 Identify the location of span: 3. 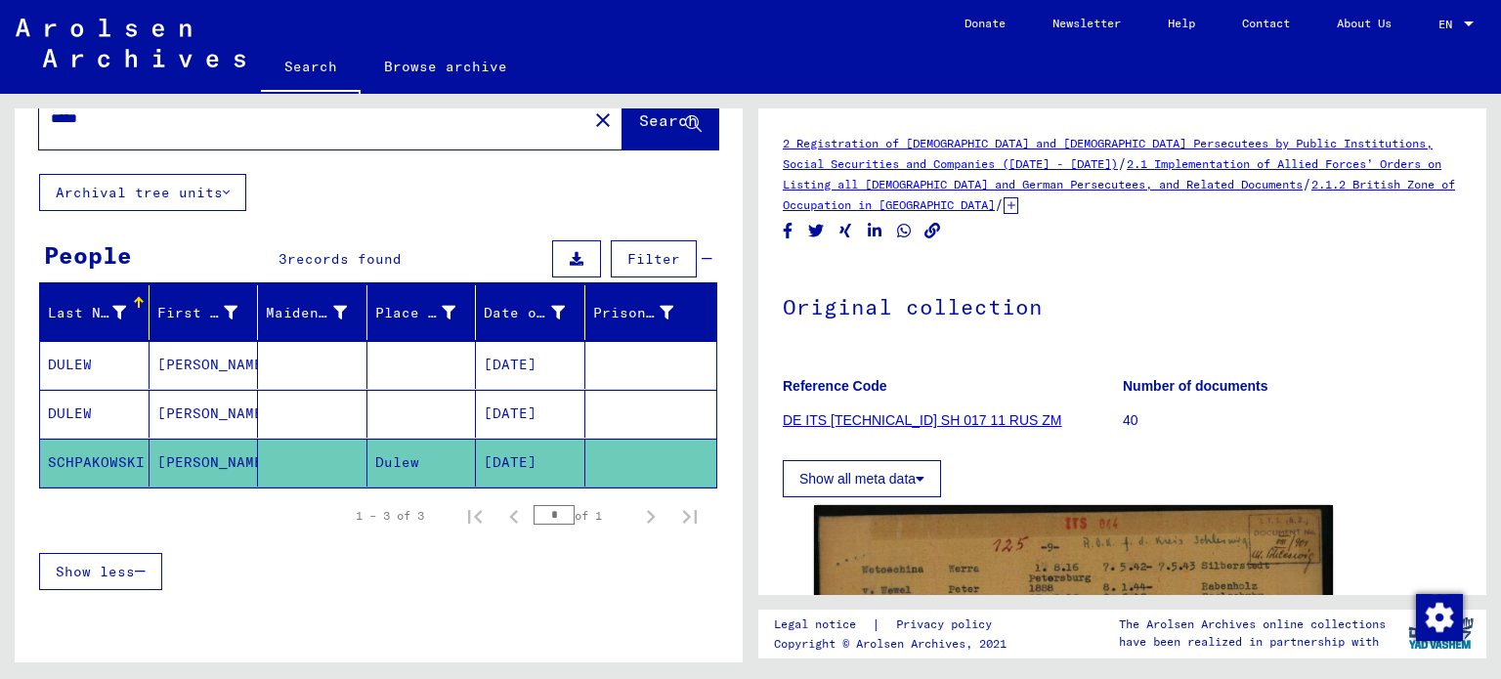
(282, 259).